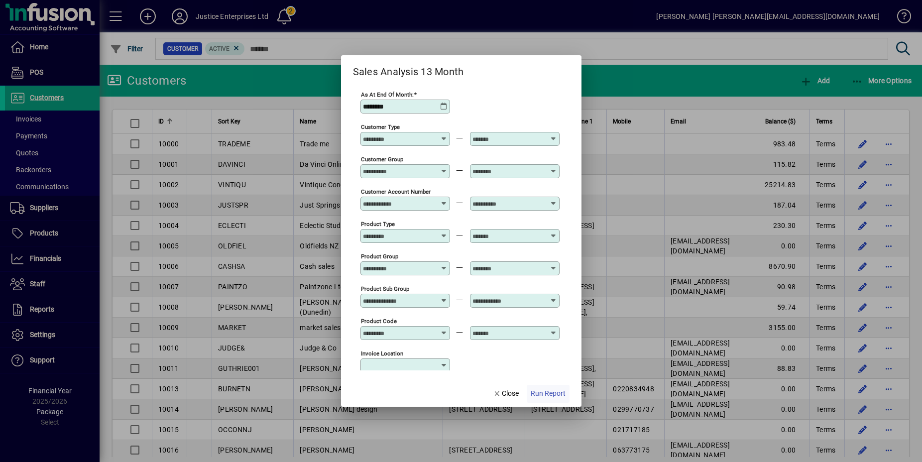  I want to click on mat-label: Customer Account Number, so click(396, 192).